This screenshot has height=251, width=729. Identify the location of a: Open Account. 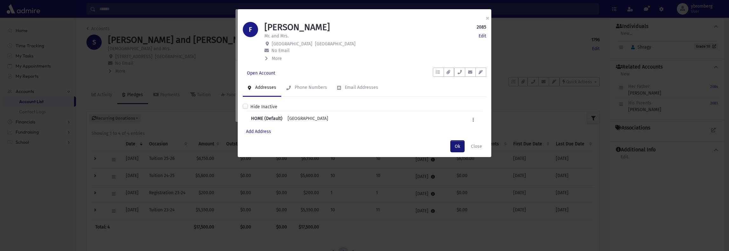
(261, 73).